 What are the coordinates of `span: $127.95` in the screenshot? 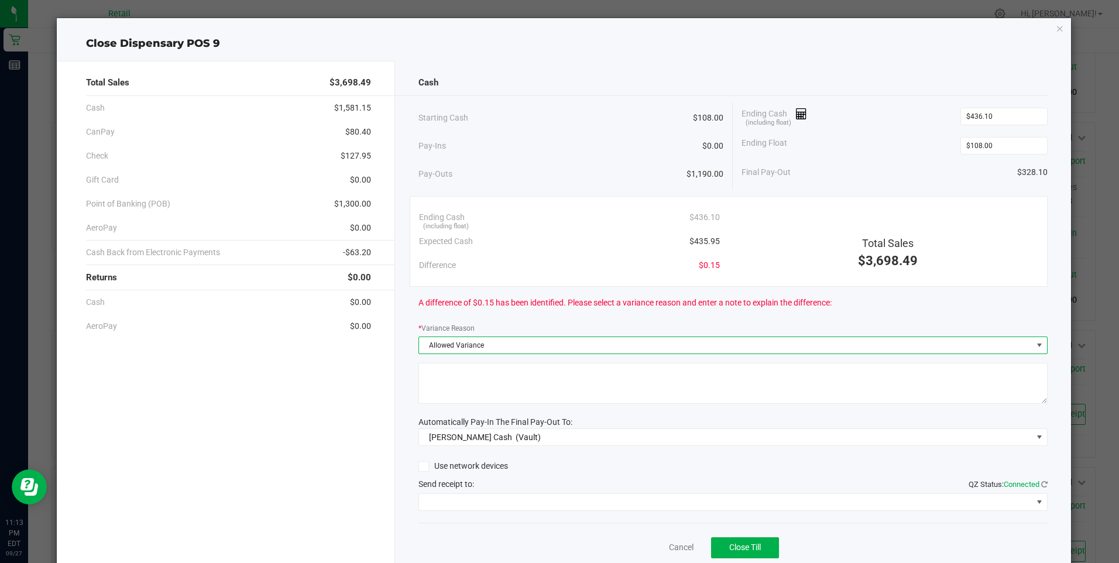 It's located at (356, 156).